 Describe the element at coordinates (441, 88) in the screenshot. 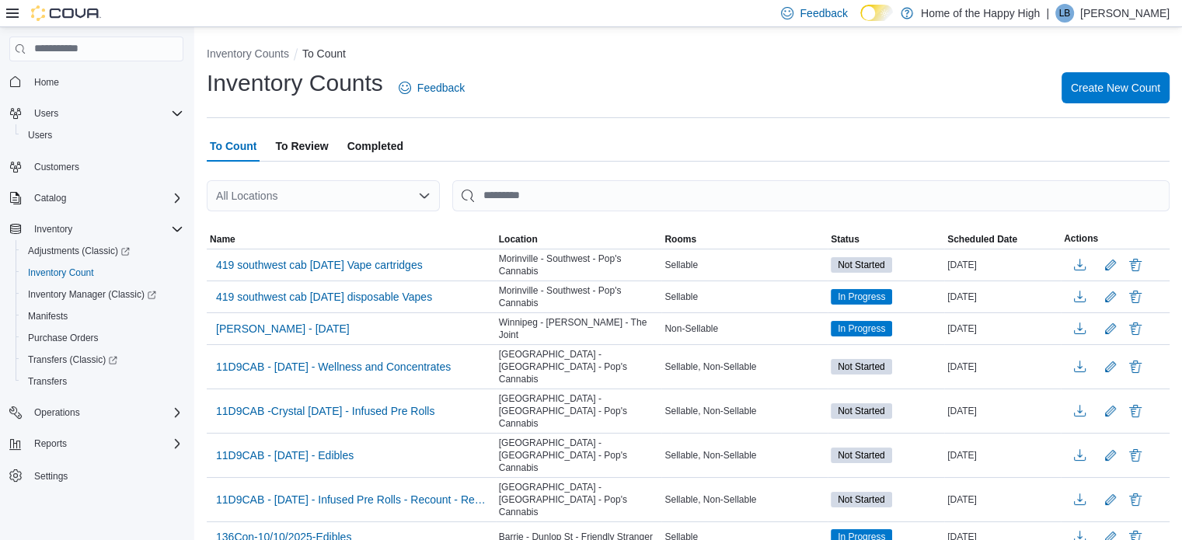

I see `span: Feedback` at that location.